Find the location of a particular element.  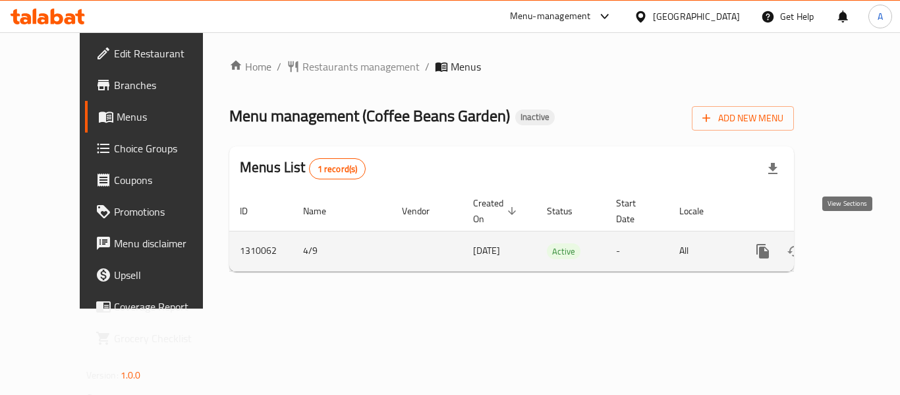

a: Restaurants management is located at coordinates (353, 67).